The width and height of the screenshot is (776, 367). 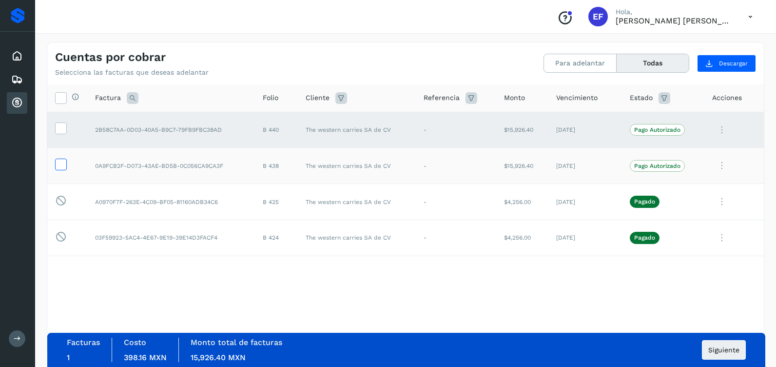 I want to click on span: 398.16 MXN, so click(x=145, y=357).